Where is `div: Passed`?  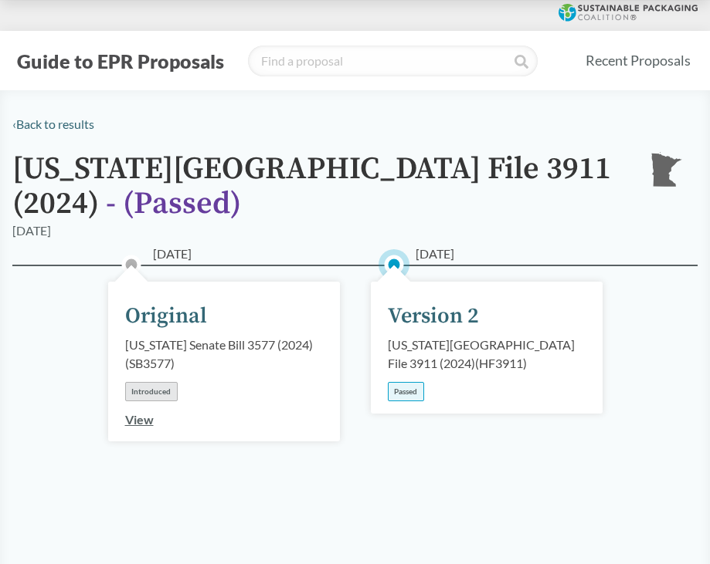
div: Passed is located at coordinates (405, 391).